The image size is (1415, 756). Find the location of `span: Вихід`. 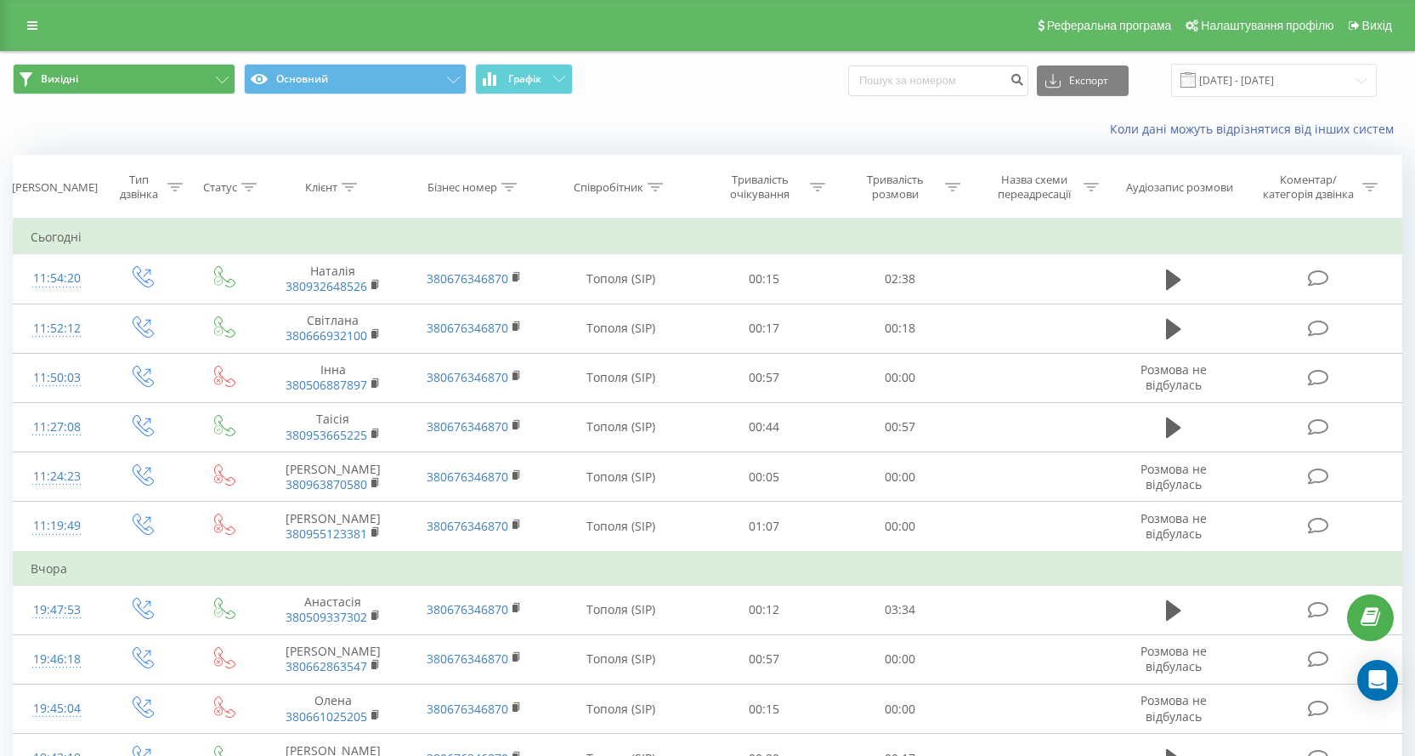

span: Вихід is located at coordinates (1377, 25).